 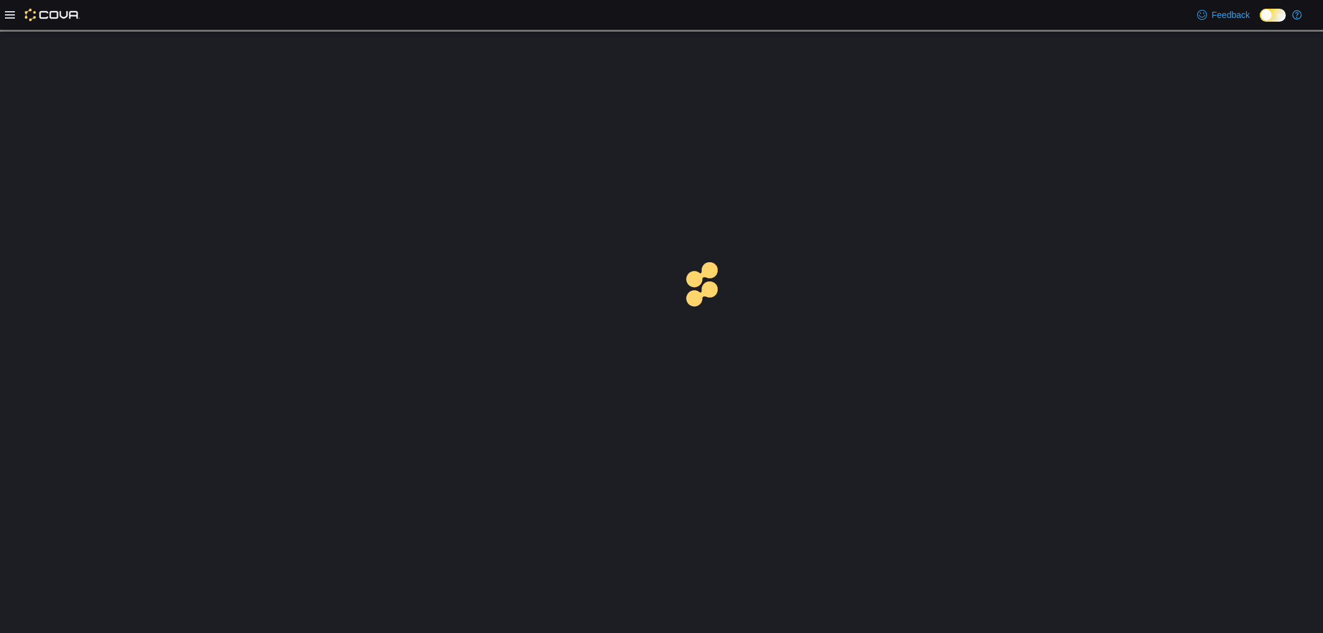 What do you see at coordinates (1260, 22) in the screenshot?
I see `span: Dark Mode` at bounding box center [1260, 22].